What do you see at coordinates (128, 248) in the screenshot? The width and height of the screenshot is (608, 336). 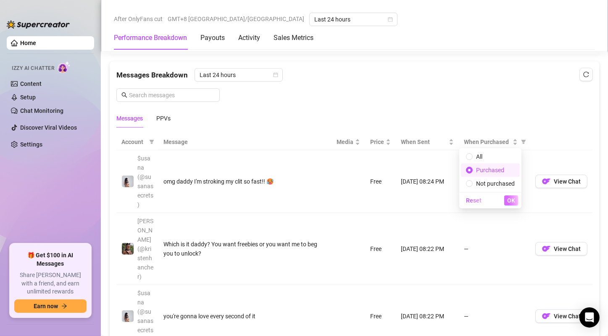 I see `img: Kristen (@kristenhancher)` at bounding box center [128, 248].